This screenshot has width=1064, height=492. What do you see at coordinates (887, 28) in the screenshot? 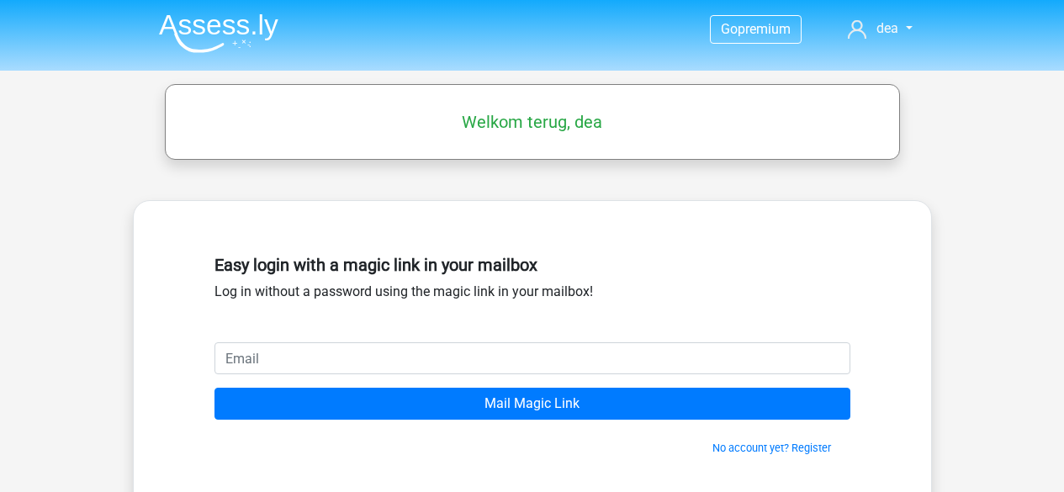
I see `span: dea` at bounding box center [887, 28].